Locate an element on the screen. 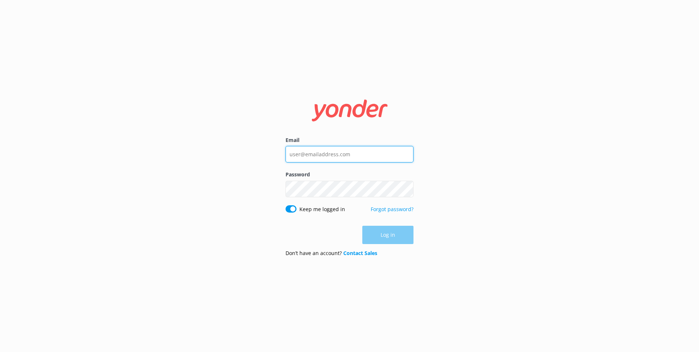 The image size is (699, 352). a: Contact Sales is located at coordinates (360, 253).